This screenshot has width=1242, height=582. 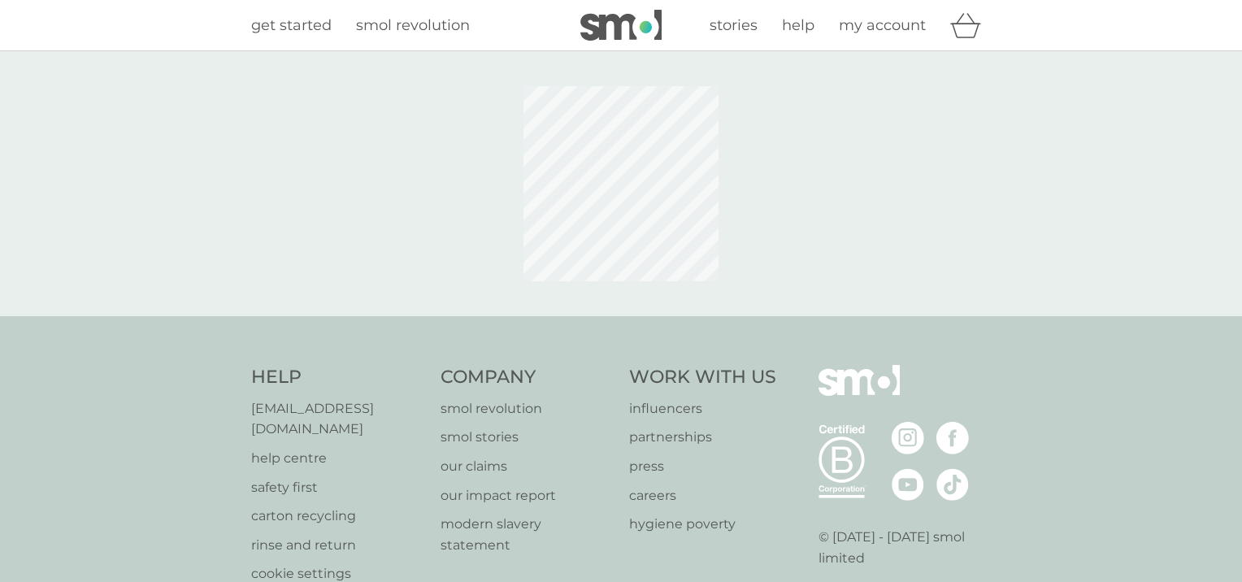 I want to click on a: help, so click(x=798, y=25).